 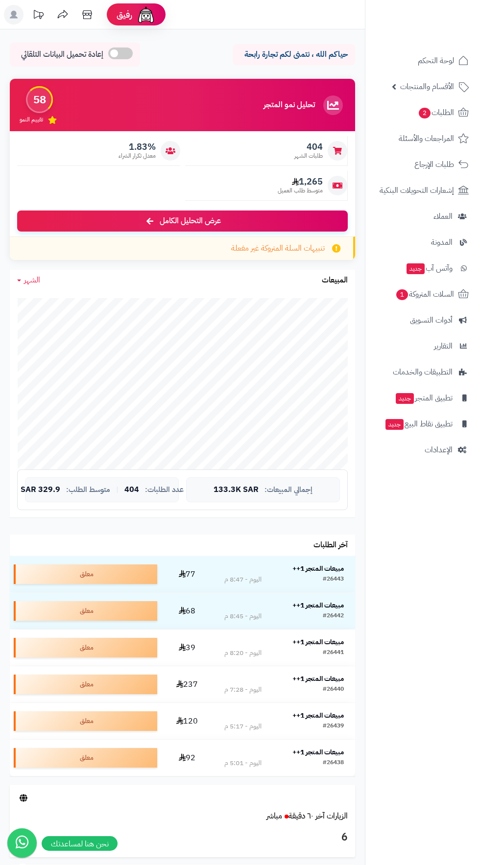 I want to click on span: تطبيق المتجر, so click(x=423, y=398).